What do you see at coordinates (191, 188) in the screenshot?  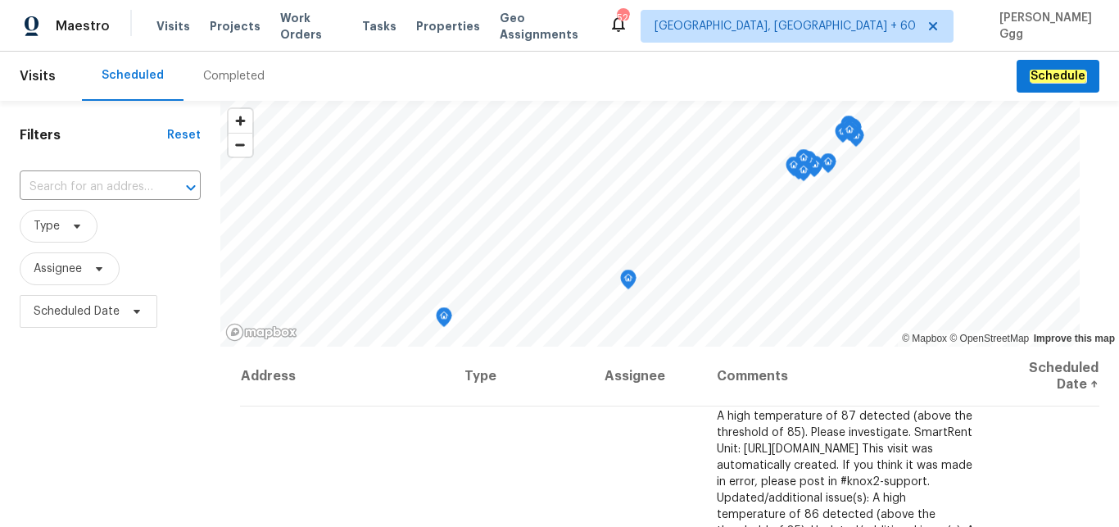 I see `button: Open` at bounding box center [191, 188].